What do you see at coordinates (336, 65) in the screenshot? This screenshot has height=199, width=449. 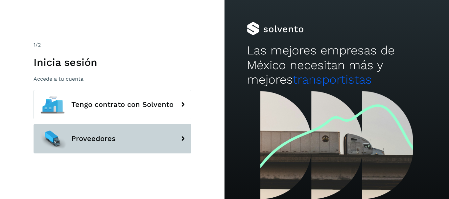 I see `h2: Las mejores empresas de México necesitan más y mejores` at bounding box center [336, 65].